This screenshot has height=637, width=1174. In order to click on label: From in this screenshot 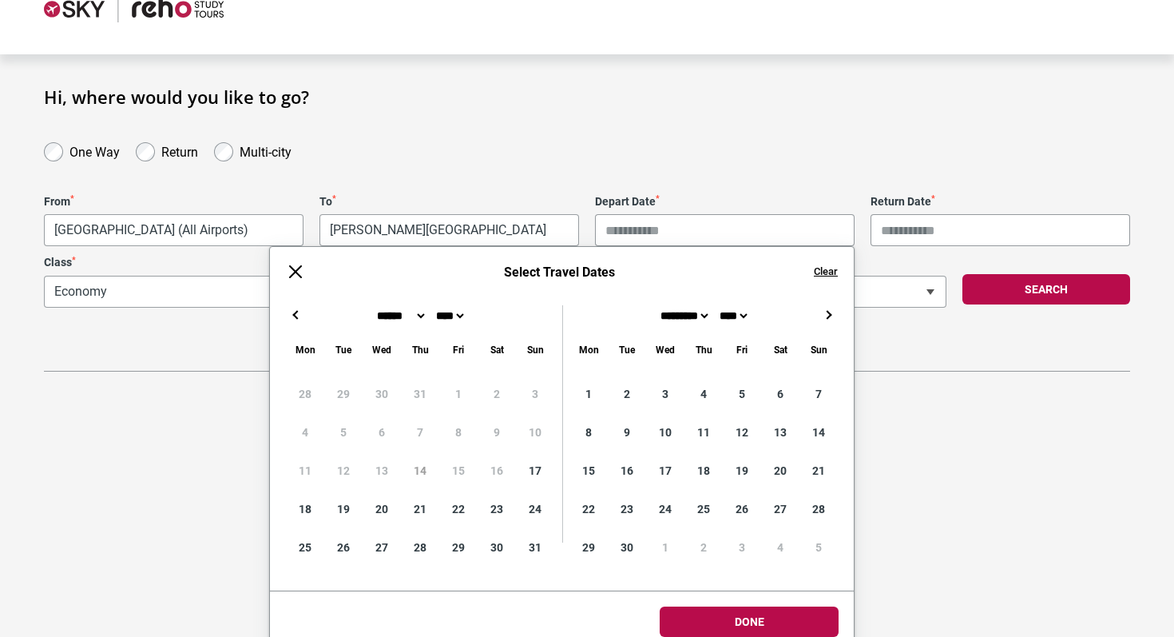, I will do `click(173, 201)`.